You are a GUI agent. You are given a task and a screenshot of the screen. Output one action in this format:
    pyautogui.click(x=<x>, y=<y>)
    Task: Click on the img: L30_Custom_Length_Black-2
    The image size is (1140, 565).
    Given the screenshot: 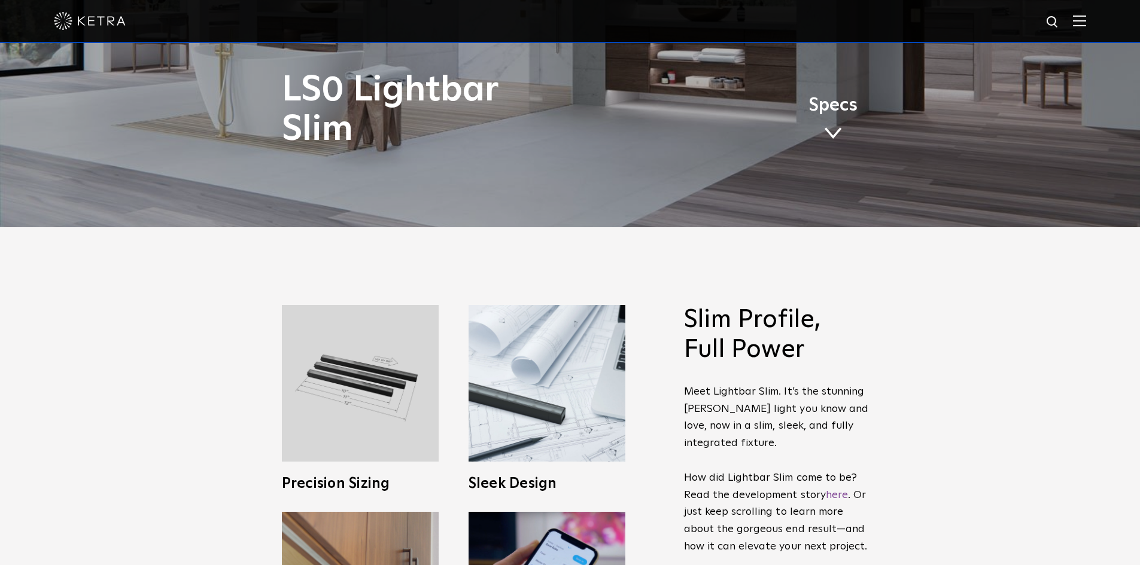 What is the action you would take?
    pyautogui.click(x=360, y=383)
    